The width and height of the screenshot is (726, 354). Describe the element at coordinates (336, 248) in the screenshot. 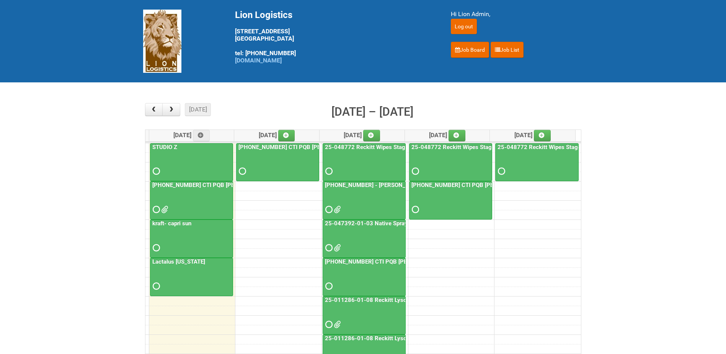

I see `span: 25-047392-01-03 - LPF.xlsx 25-047392-01 Native Spray.pdf 25-047392-01-03 JNF.DOC 25-047392-01-03 ...` at that location.